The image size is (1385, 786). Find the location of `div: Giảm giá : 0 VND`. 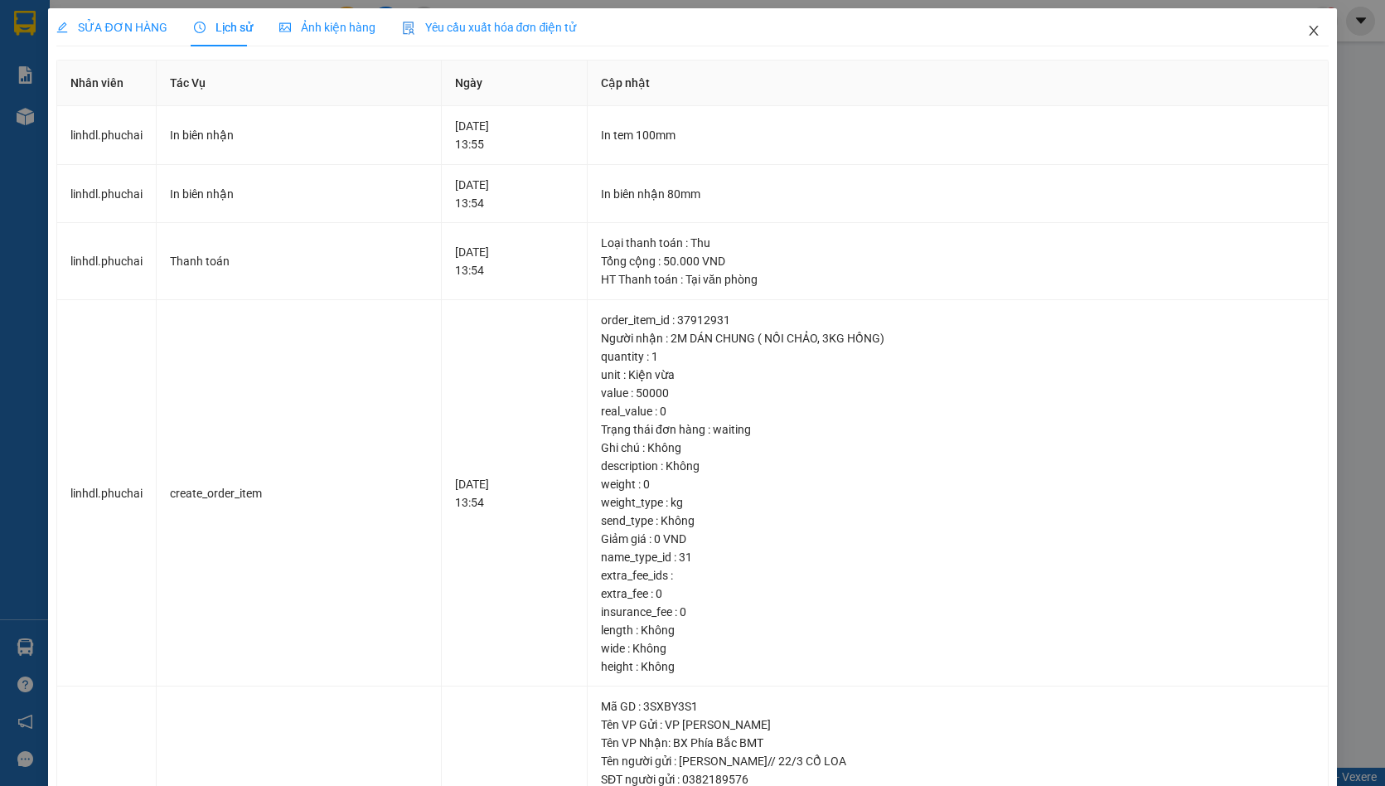

div: Giảm giá : 0 VND is located at coordinates (957, 539).